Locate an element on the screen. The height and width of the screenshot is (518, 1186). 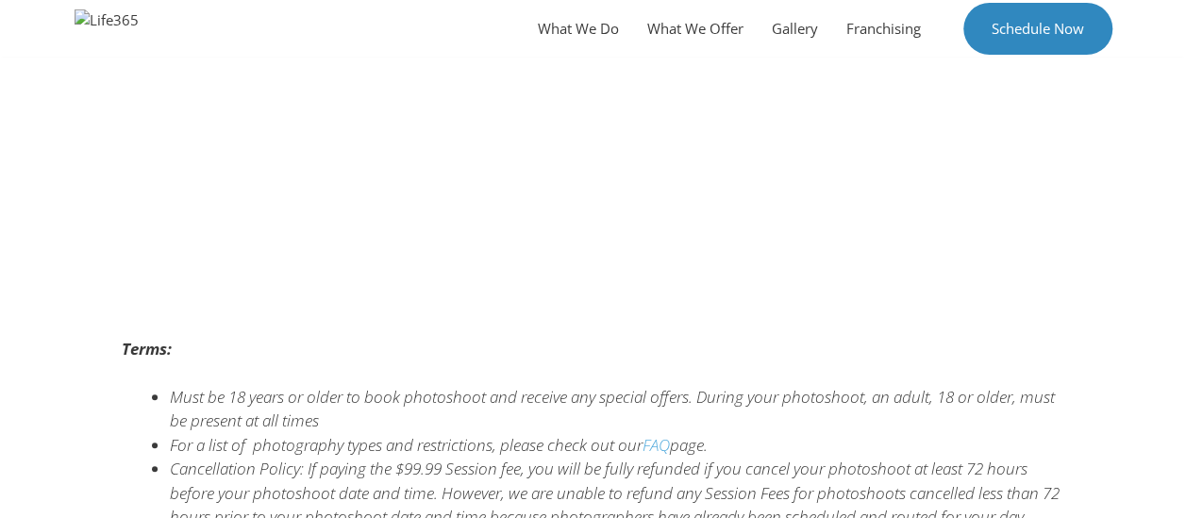
strong: Terms: is located at coordinates (146, 348).